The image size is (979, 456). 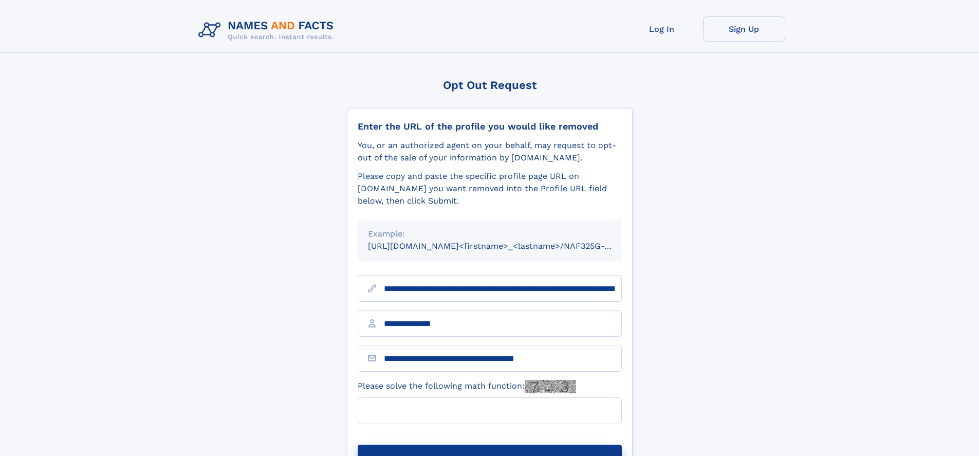 I want to click on div: Opt Out Request, so click(x=490, y=85).